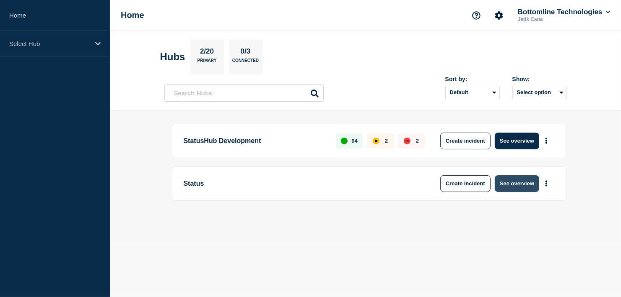 This screenshot has width=621, height=297. What do you see at coordinates (559, 19) in the screenshot?
I see `p: Jetik Cana` at bounding box center [559, 19].